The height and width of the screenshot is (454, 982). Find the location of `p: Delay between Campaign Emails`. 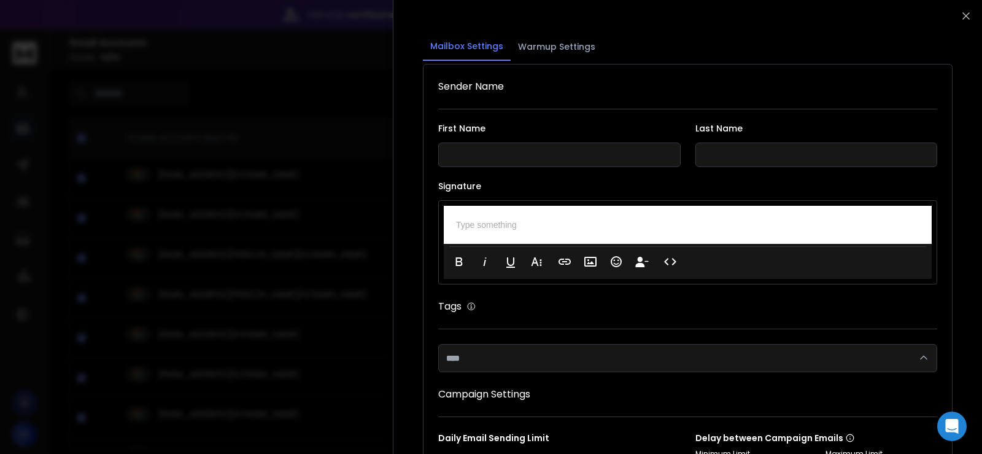

p: Delay between Campaign Emails is located at coordinates (823, 438).